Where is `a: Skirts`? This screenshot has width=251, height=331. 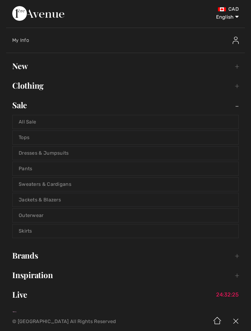
a: Skirts is located at coordinates (125, 231).